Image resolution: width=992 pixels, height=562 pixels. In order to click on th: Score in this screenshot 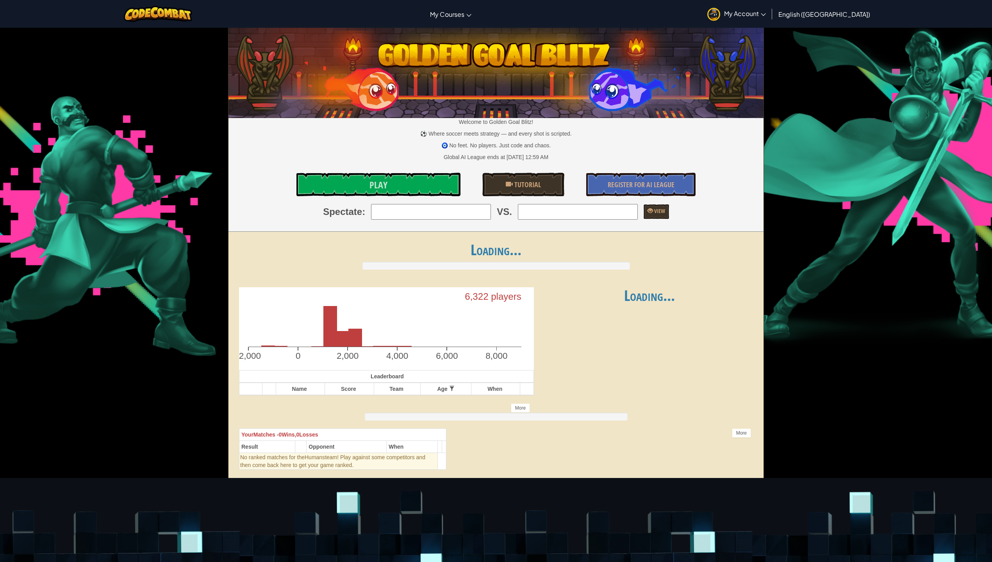, I will do `click(349, 389)`.